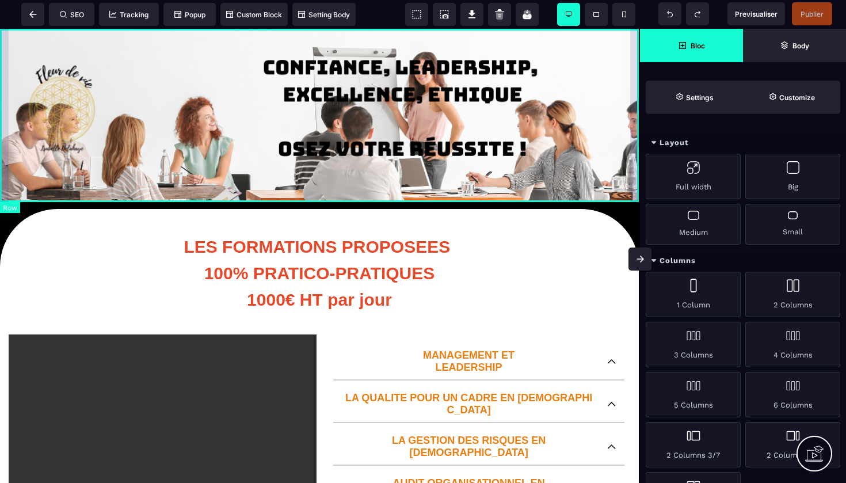  I want to click on div: Big, so click(793, 176).